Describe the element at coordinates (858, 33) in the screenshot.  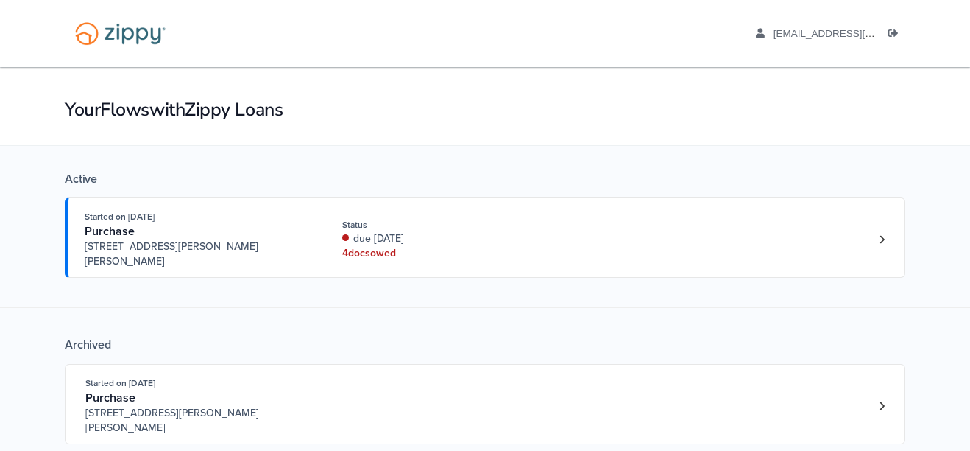
I see `span: andcook84@outlook.com` at that location.